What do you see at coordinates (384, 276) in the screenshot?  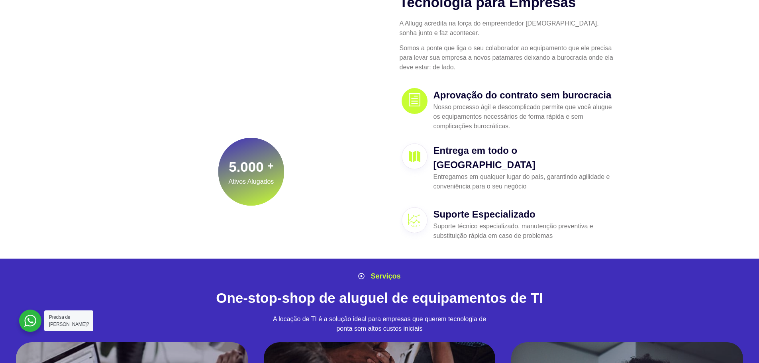 I see `span: Serviços` at bounding box center [384, 276].